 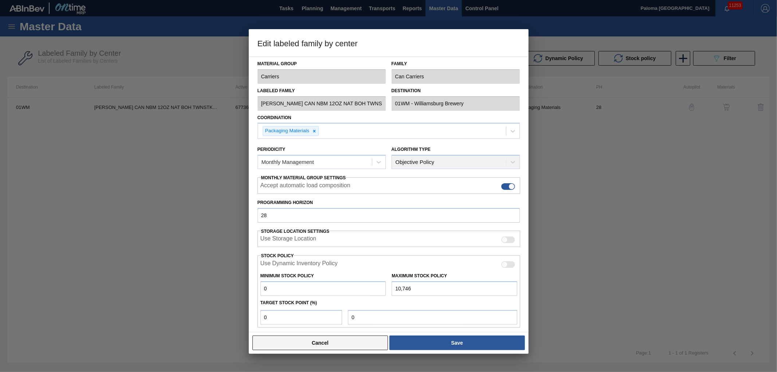 I want to click on span: Storage Location Settings, so click(x=296, y=231).